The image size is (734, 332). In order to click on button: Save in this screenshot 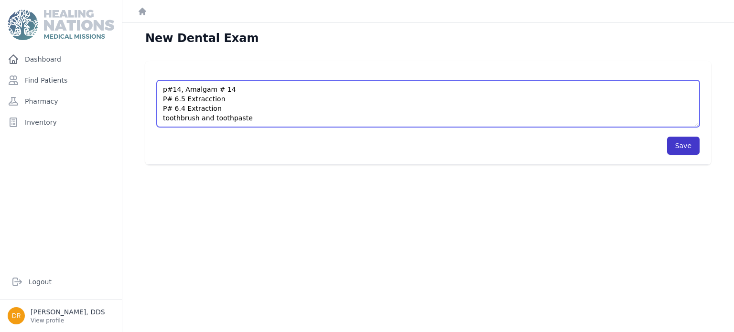, I will do `click(684, 146)`.